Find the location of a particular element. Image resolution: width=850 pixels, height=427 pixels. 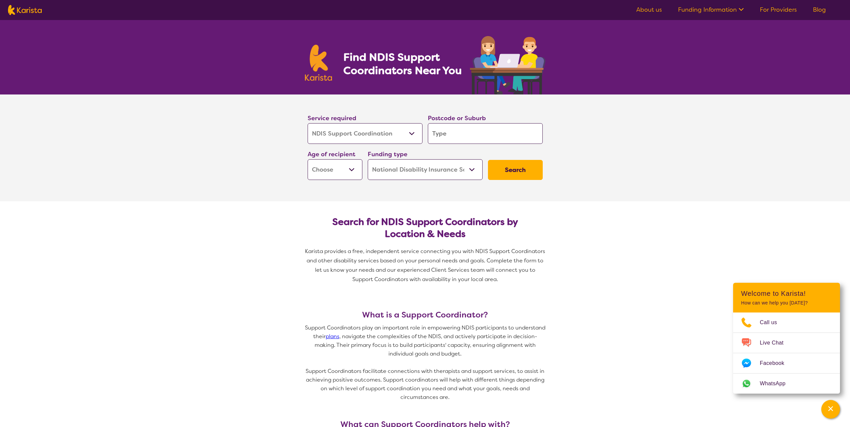

p: Support Coordinators play an important role in empowering NDIS participants to understand their ,... is located at coordinates (425, 341).